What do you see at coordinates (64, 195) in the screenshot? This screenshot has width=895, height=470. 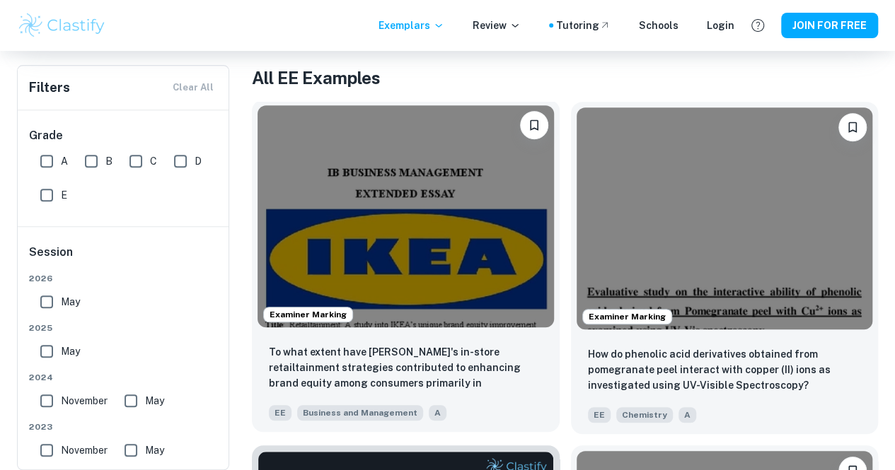 I see `span: E` at bounding box center [64, 195].